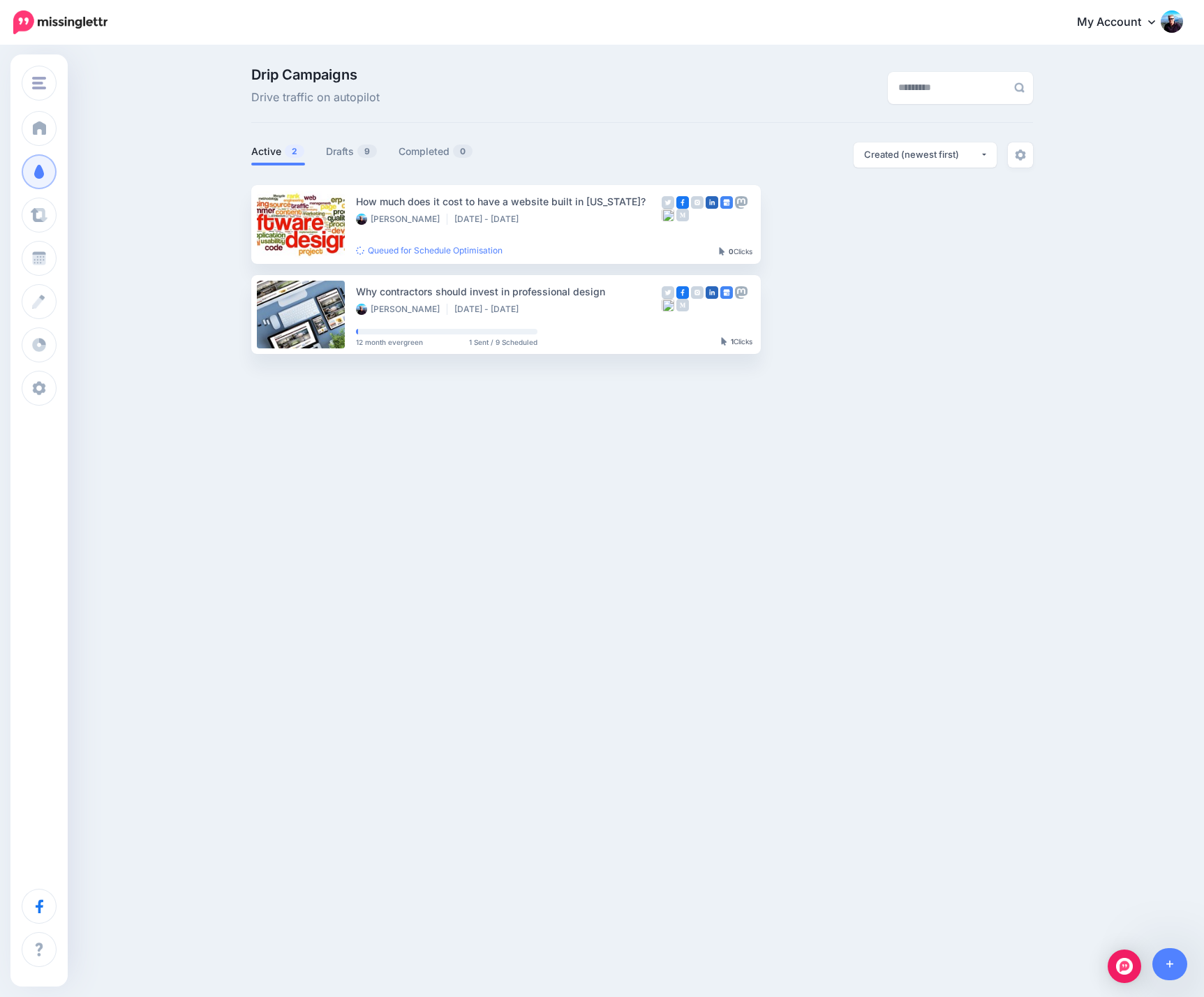  What do you see at coordinates (315, 98) in the screenshot?
I see `span: Drive traffic on autopilot` at bounding box center [315, 98].